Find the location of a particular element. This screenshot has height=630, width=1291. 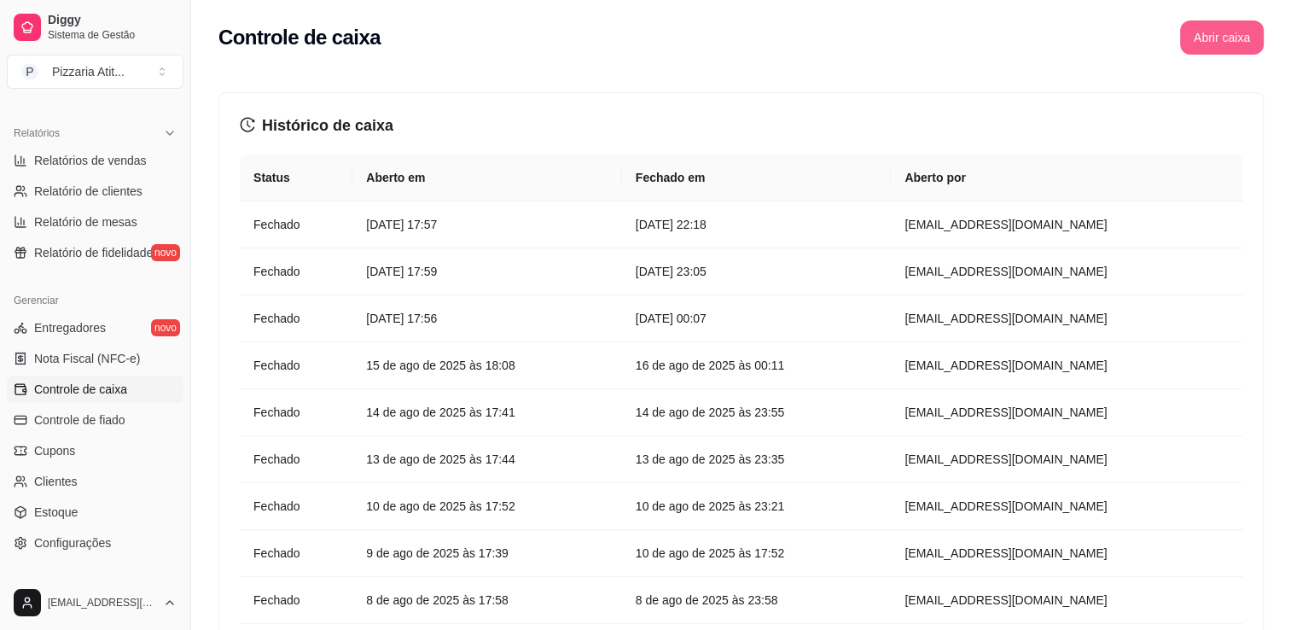

span: Clientes is located at coordinates (55, 481).